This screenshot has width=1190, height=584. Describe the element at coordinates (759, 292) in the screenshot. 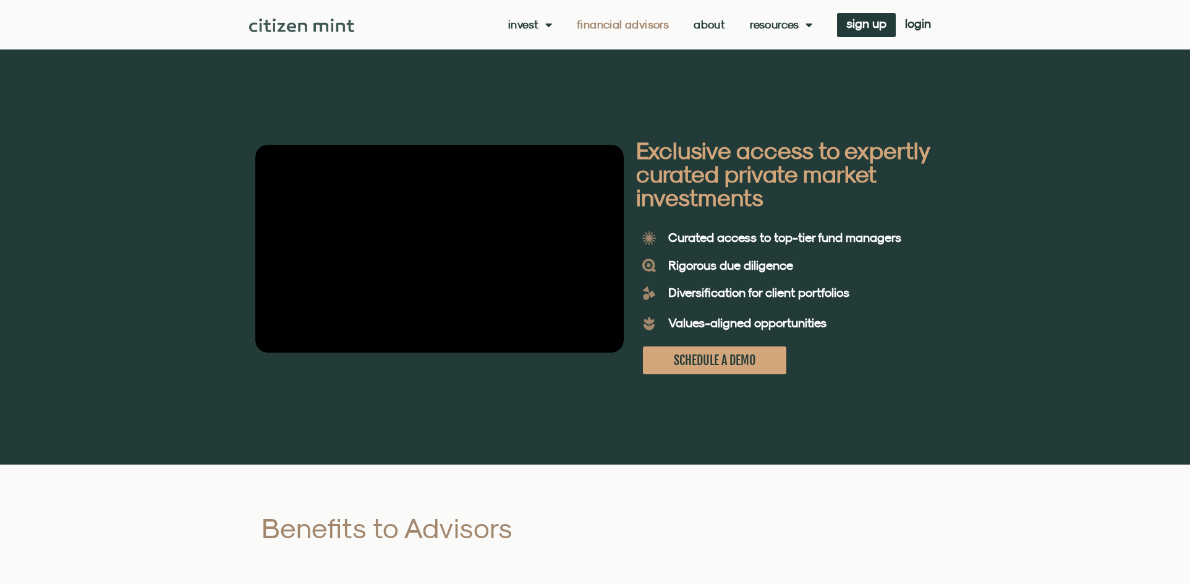

I see `b: Diversification for client portfolios` at that location.